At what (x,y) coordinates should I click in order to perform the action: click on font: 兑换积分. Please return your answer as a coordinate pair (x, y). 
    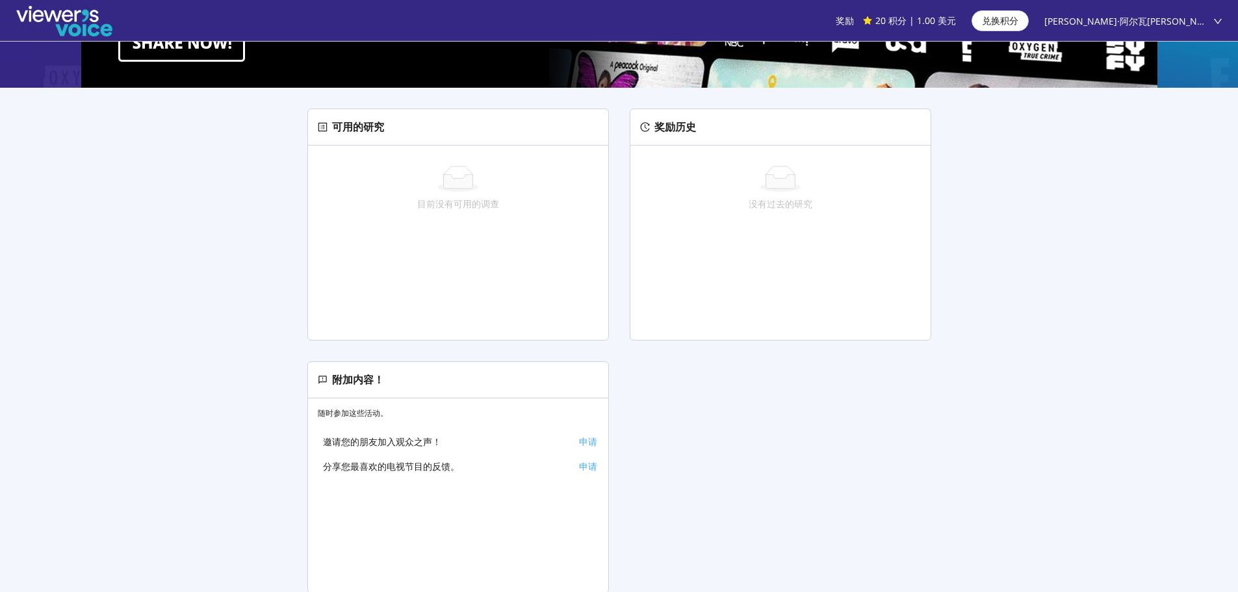
    Looking at the image, I should click on (1000, 20).